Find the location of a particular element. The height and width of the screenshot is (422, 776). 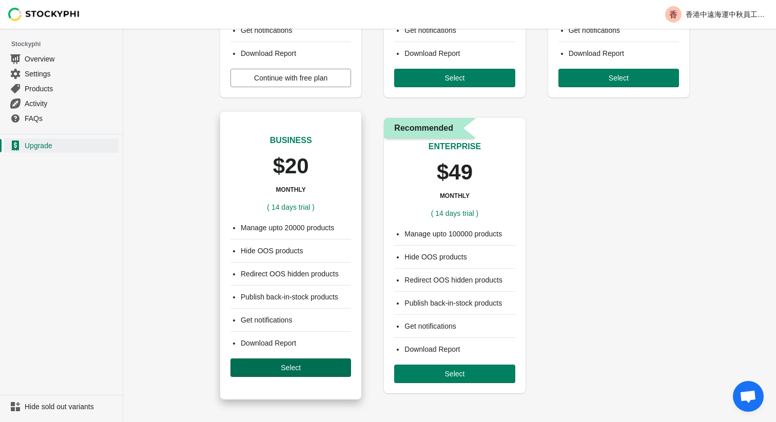

span: ENTERPRISE is located at coordinates (454, 146).